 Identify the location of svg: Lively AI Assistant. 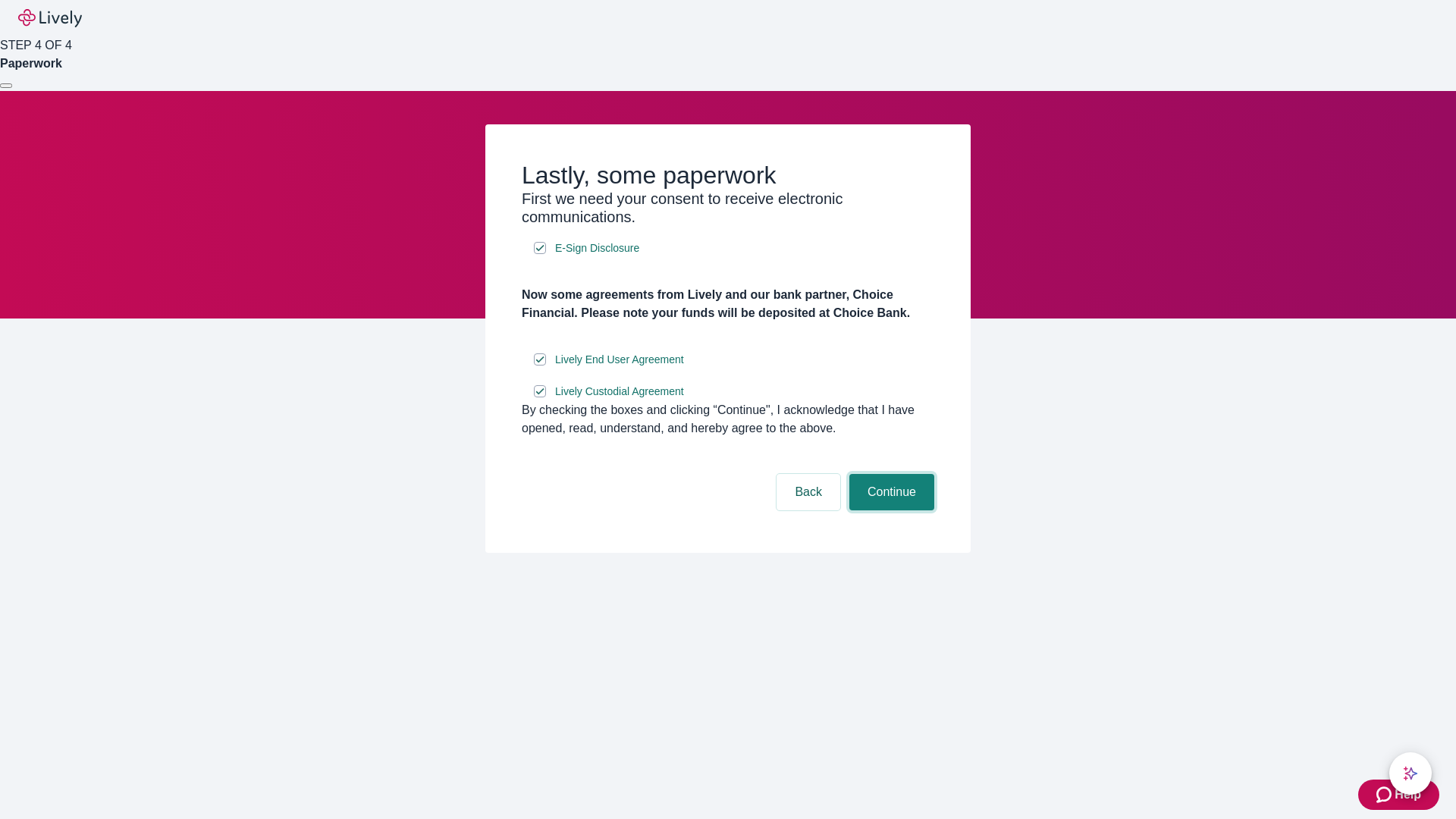
(1410, 773).